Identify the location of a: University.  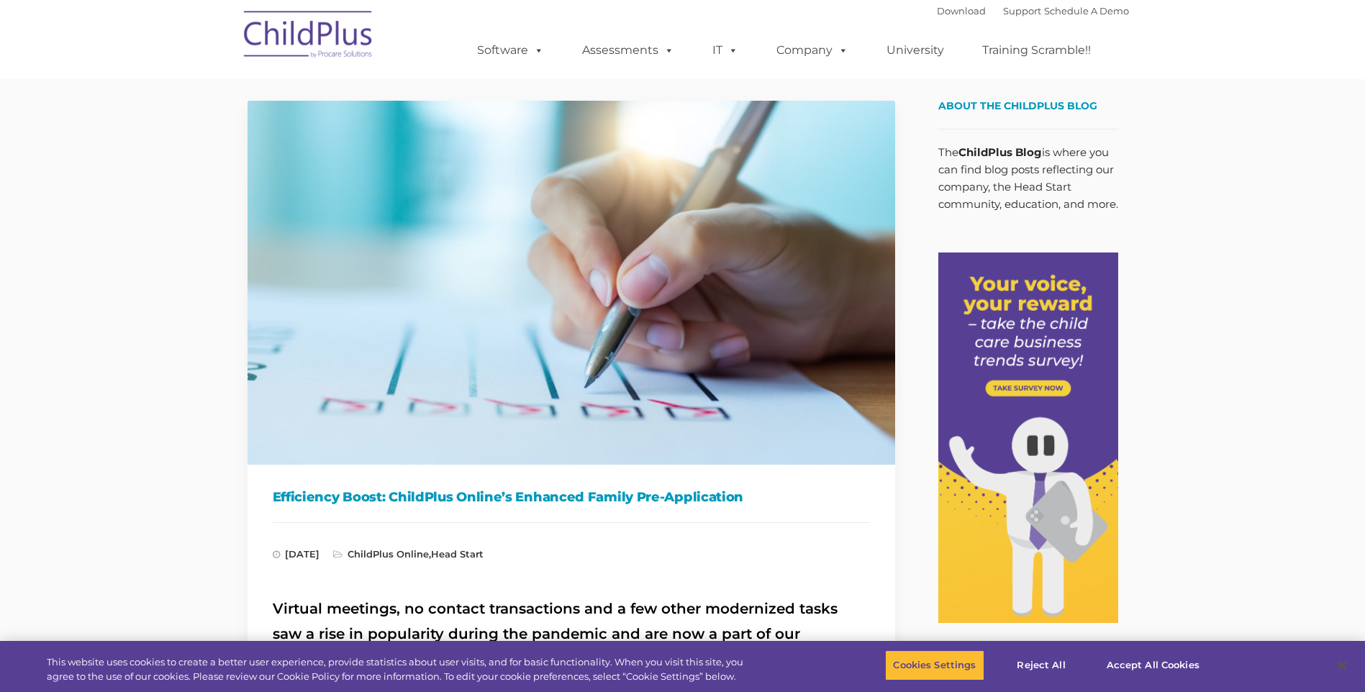
(915, 50).